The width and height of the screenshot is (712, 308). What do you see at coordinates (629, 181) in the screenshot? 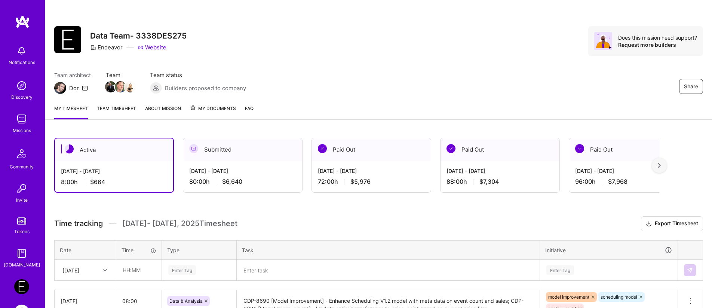
I see `div: 96:00 h` at bounding box center [629, 181].